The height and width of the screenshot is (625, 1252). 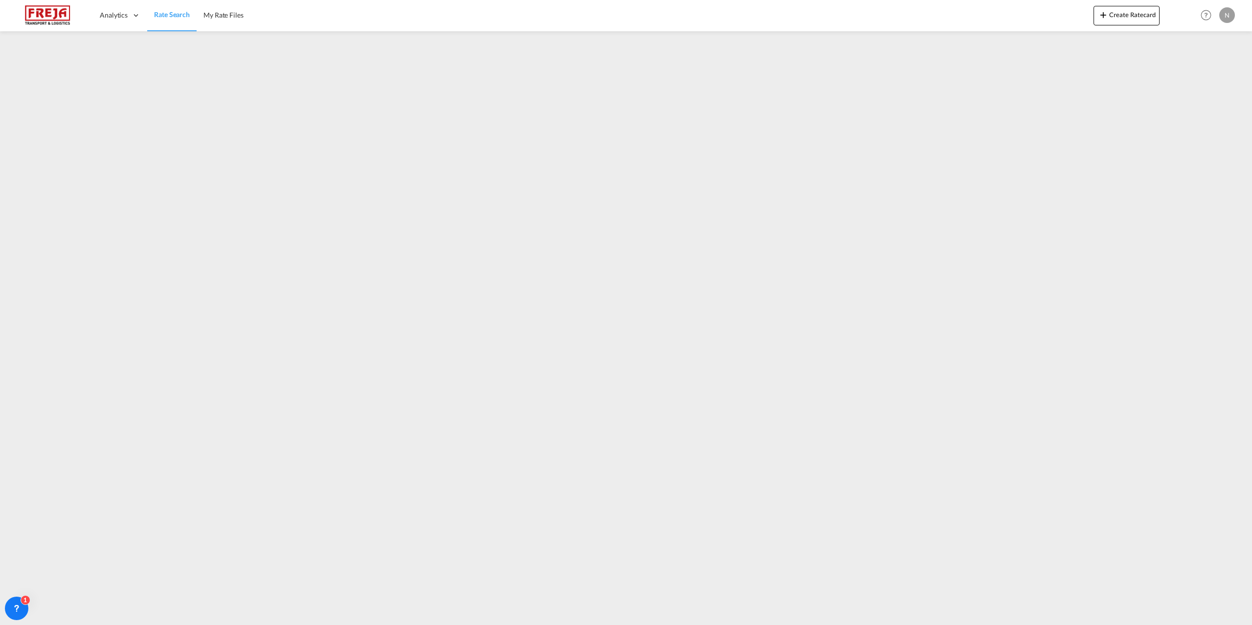 I want to click on div: Help, so click(x=1208, y=16).